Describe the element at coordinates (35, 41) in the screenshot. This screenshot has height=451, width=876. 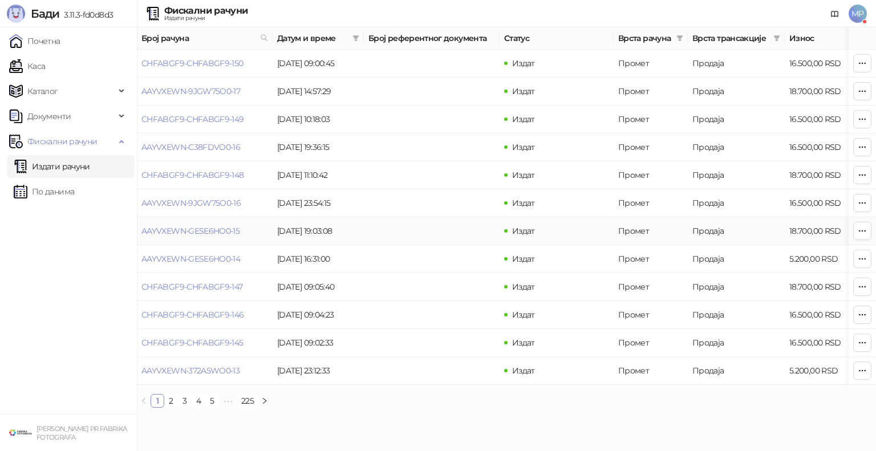
I see `a: Почетна` at that location.